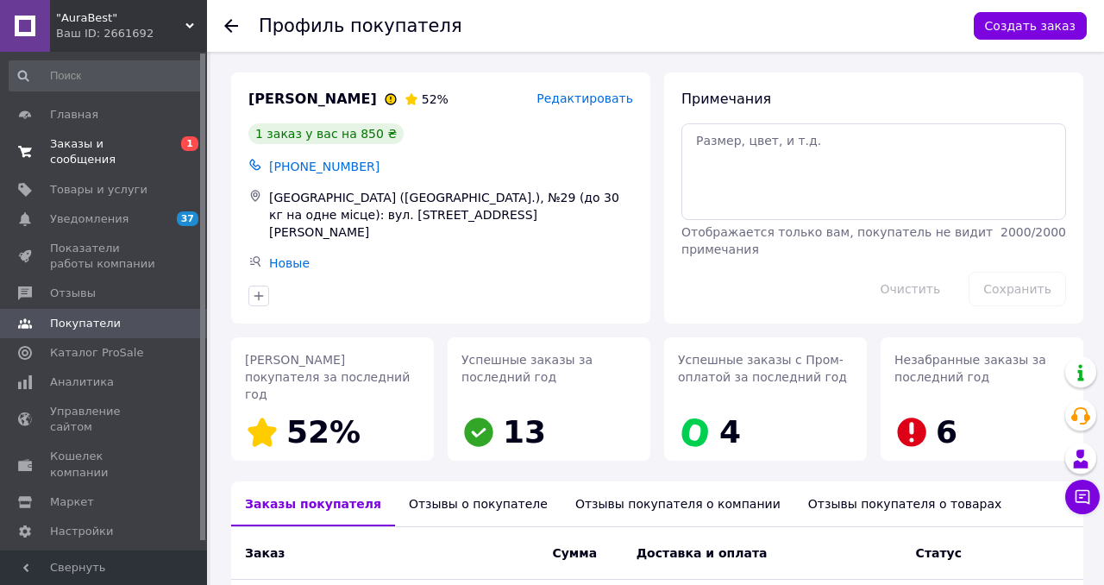  What do you see at coordinates (837, 241) in the screenshot?
I see `span: Отображается только вам, покупатель не видит примечания` at bounding box center [837, 241].